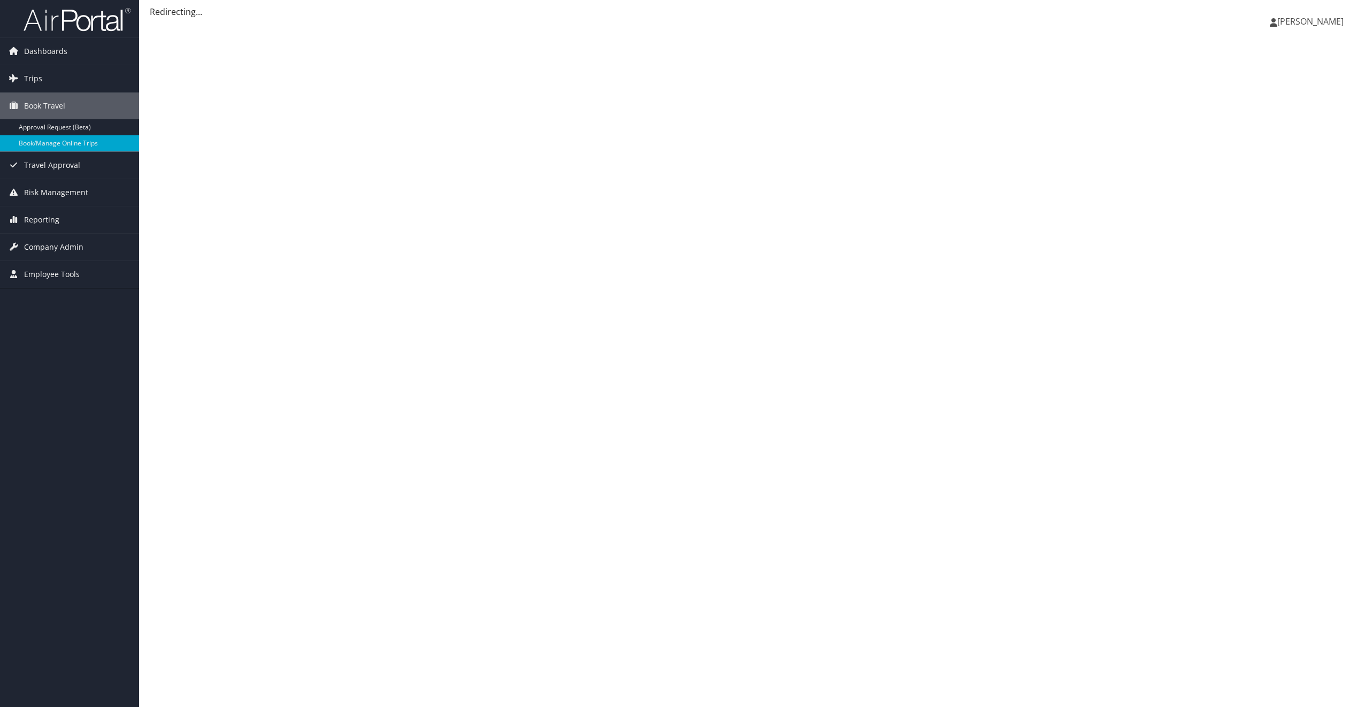  Describe the element at coordinates (33, 79) in the screenshot. I see `span: Trips` at that location.